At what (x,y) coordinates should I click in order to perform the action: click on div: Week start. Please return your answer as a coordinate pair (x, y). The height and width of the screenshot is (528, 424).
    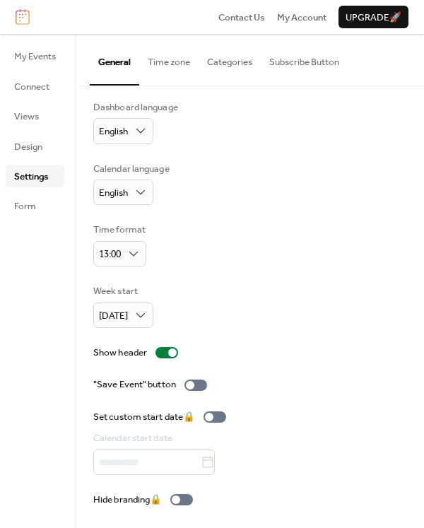
    Looking at the image, I should click on (121, 291).